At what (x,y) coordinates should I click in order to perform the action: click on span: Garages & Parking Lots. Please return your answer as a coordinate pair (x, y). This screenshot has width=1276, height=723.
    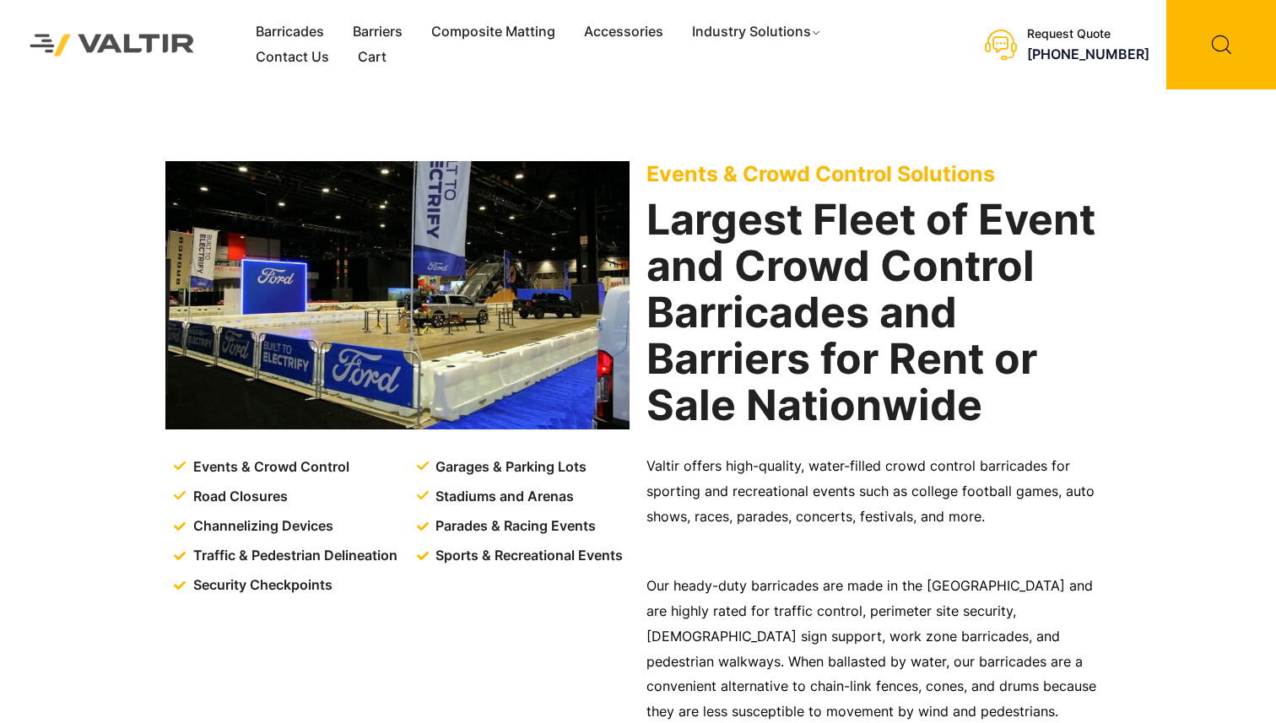
    Looking at the image, I should click on (509, 468).